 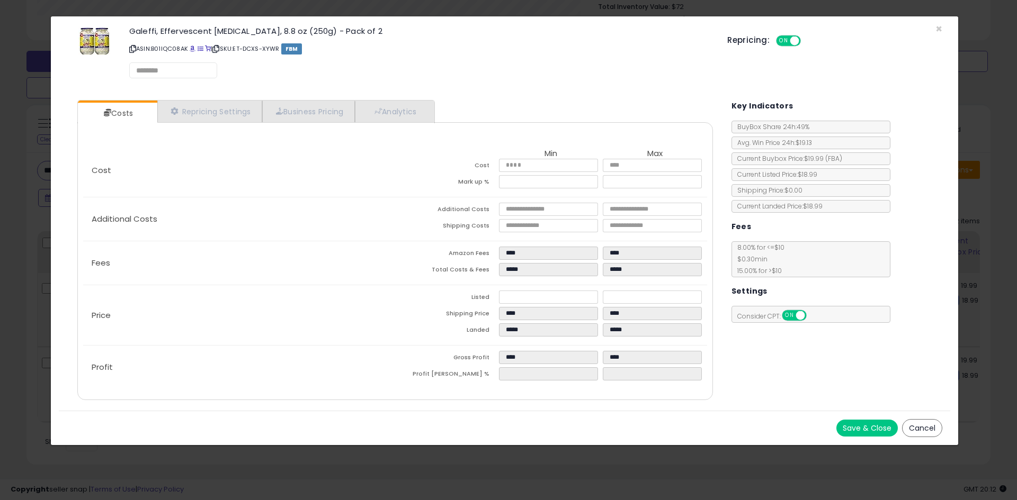 What do you see at coordinates (94, 41) in the screenshot?
I see `img: 61lpW71bURL._SL60_.jpg` at bounding box center [94, 41].